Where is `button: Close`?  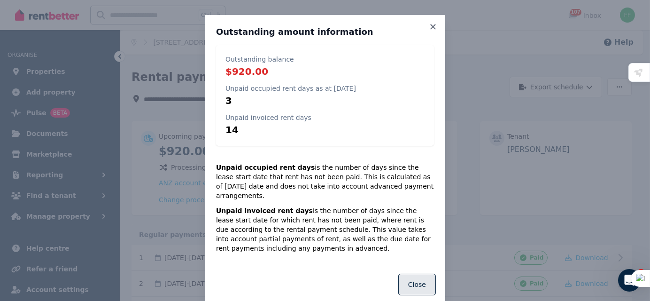 button: Close is located at coordinates (417, 284).